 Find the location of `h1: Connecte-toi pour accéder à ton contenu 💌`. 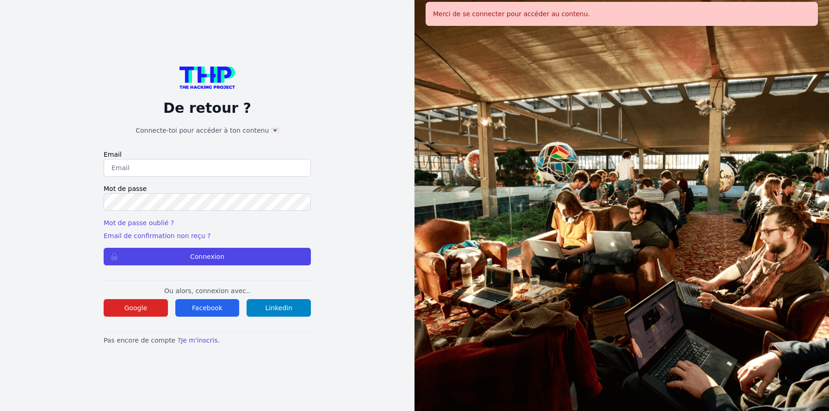

h1: Connecte-toi pour accéder à ton contenu 💌 is located at coordinates (207, 130).